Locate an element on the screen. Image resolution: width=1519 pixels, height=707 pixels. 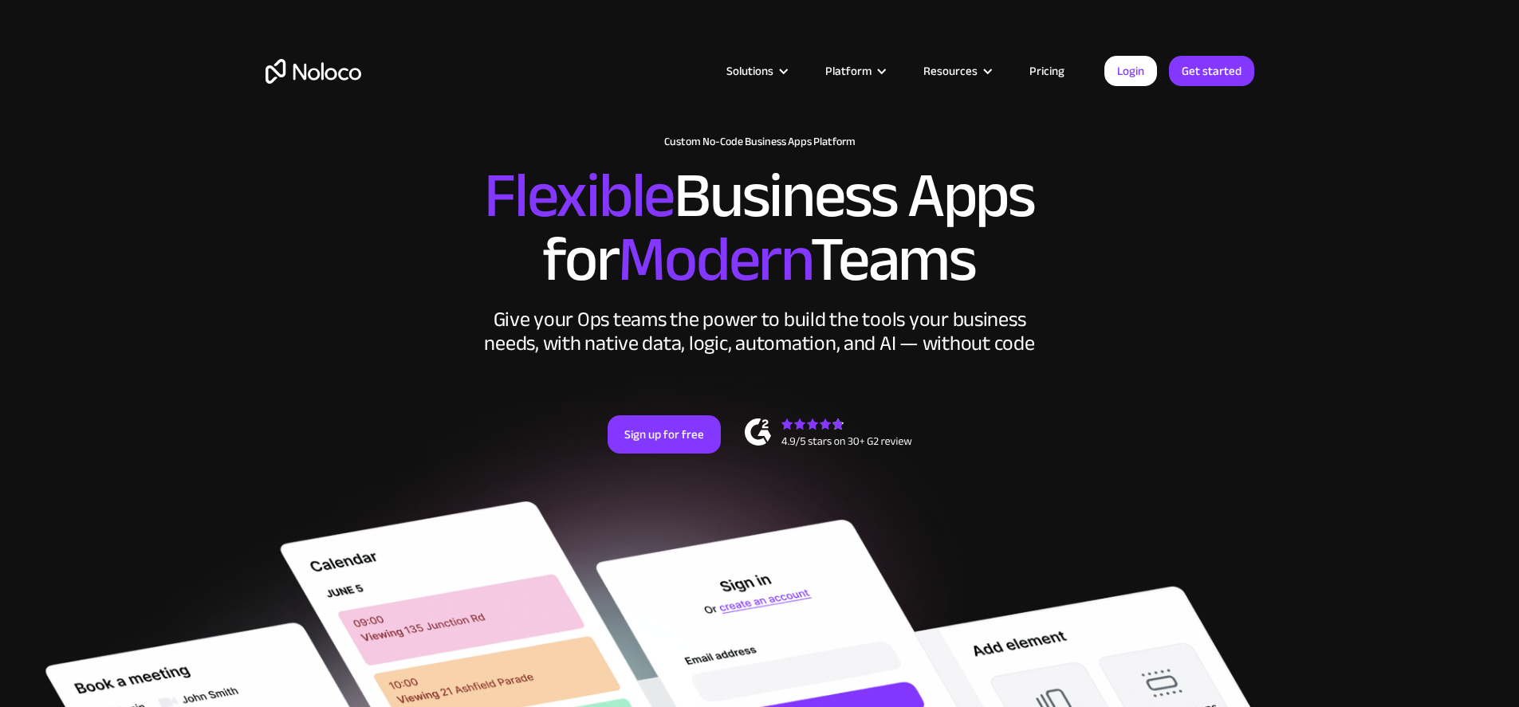
a: home is located at coordinates (313, 71).